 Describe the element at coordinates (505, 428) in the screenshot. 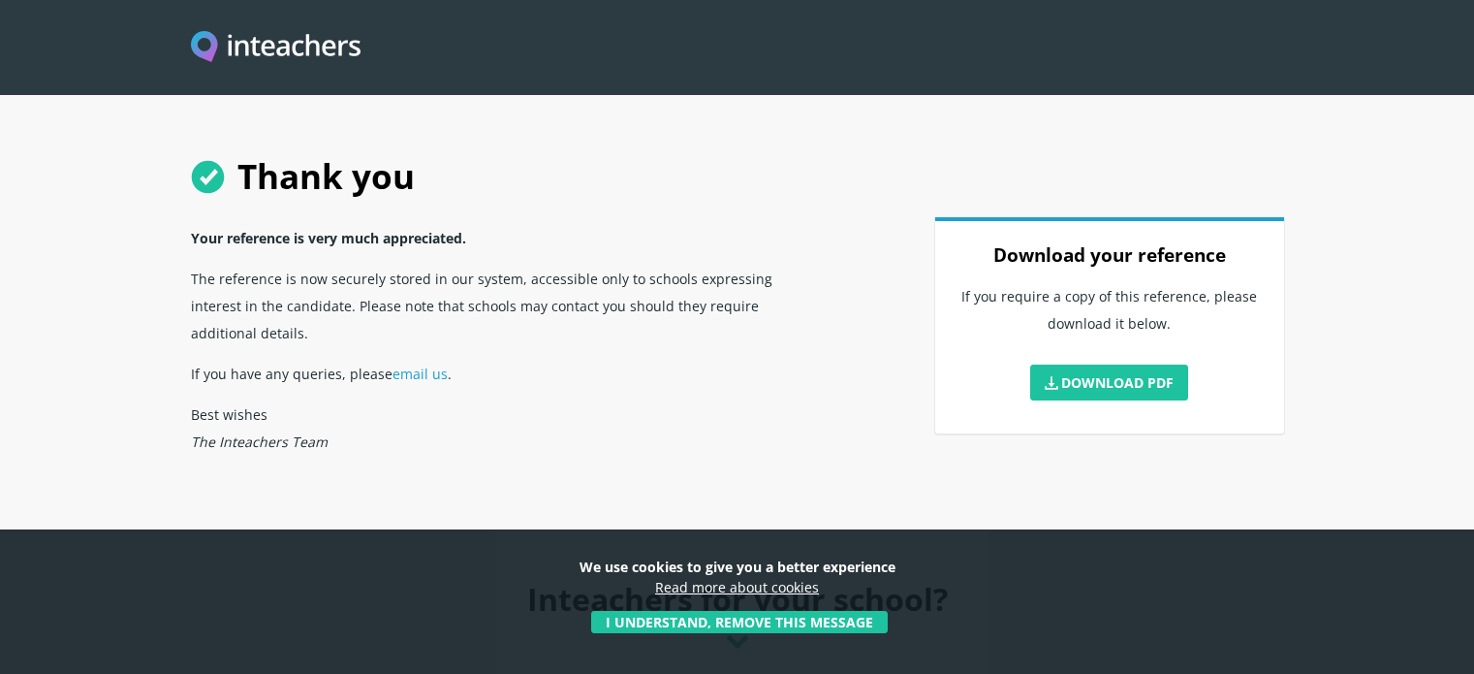

I see `p: Best wishes` at that location.